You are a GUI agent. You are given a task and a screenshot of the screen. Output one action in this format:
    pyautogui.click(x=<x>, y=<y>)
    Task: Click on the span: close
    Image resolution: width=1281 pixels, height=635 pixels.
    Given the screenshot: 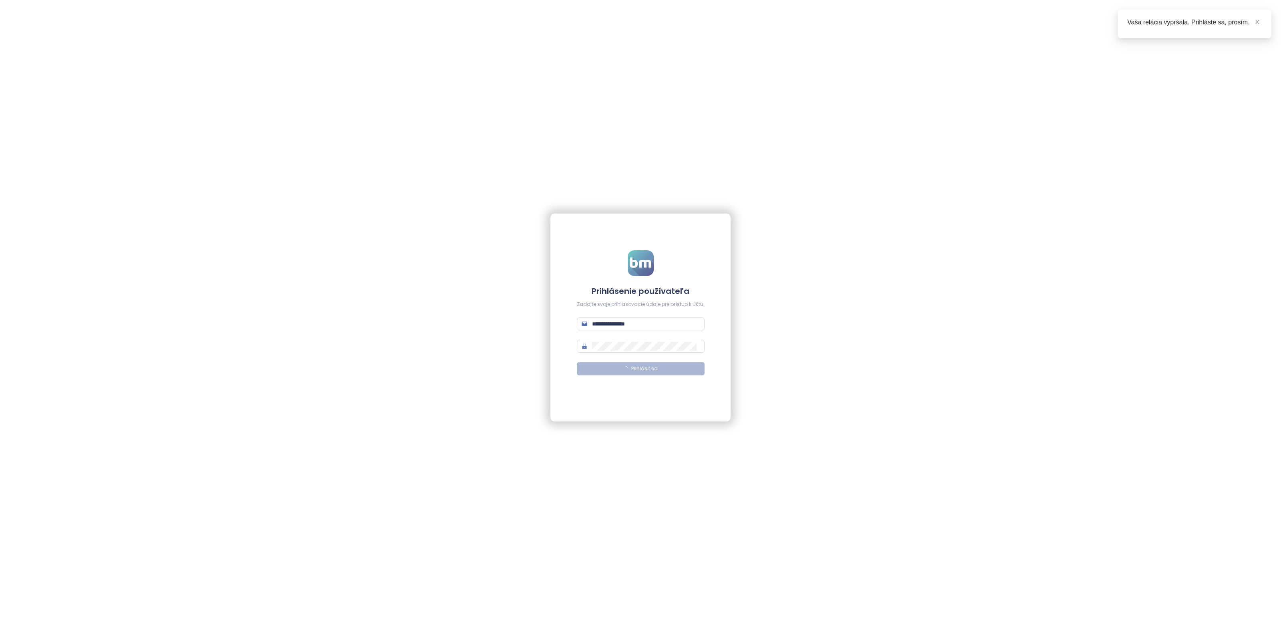 What is the action you would take?
    pyautogui.click(x=1257, y=22)
    